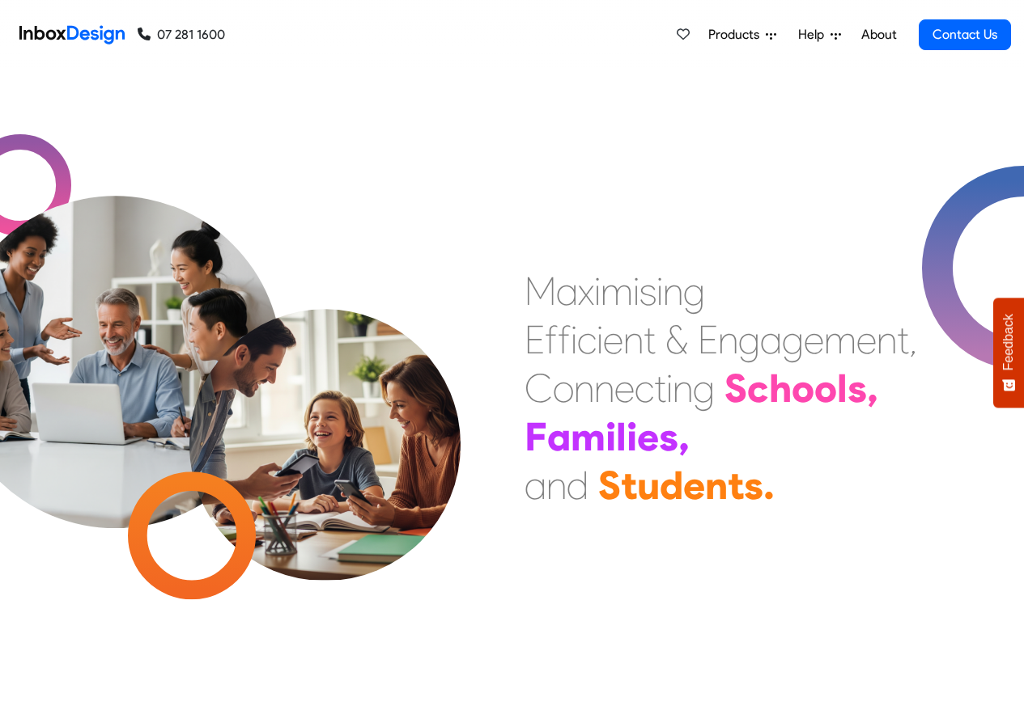  Describe the element at coordinates (819, 35) in the screenshot. I see `a: Help` at that location.